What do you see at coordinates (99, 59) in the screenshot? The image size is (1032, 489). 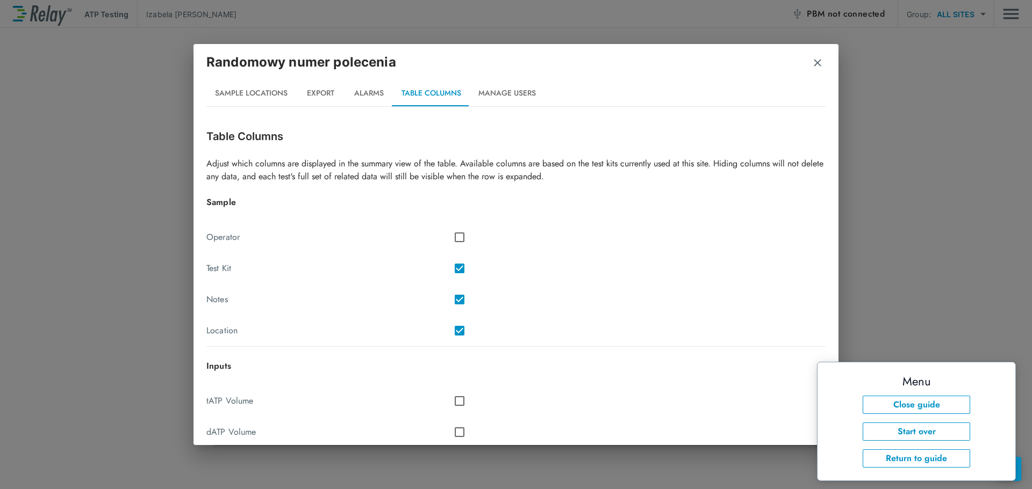 I see `div: Guide menu` at bounding box center [99, 59].